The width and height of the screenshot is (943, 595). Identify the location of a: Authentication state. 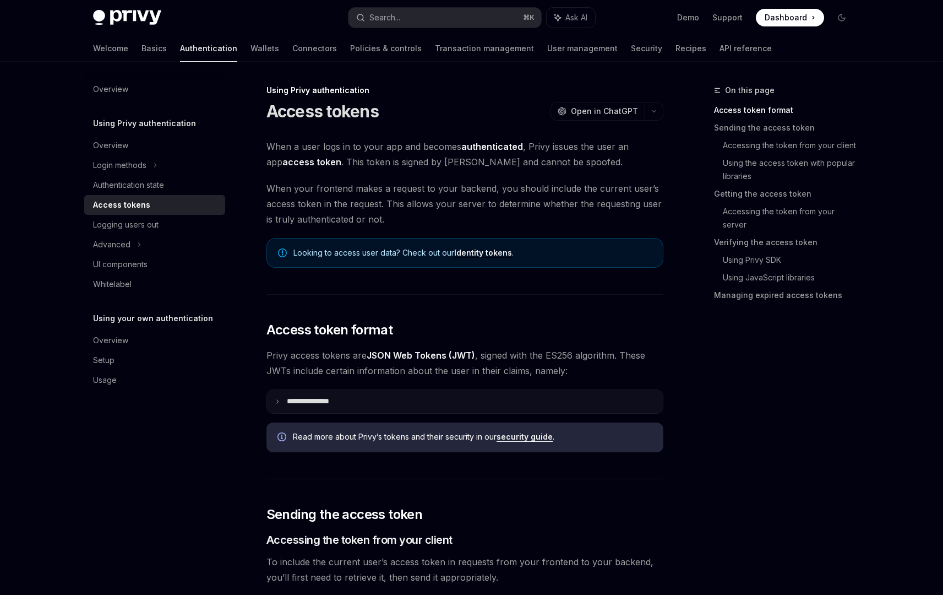
(155, 185).